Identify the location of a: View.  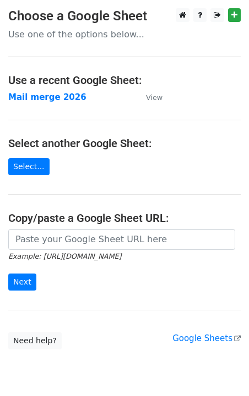
(148, 97).